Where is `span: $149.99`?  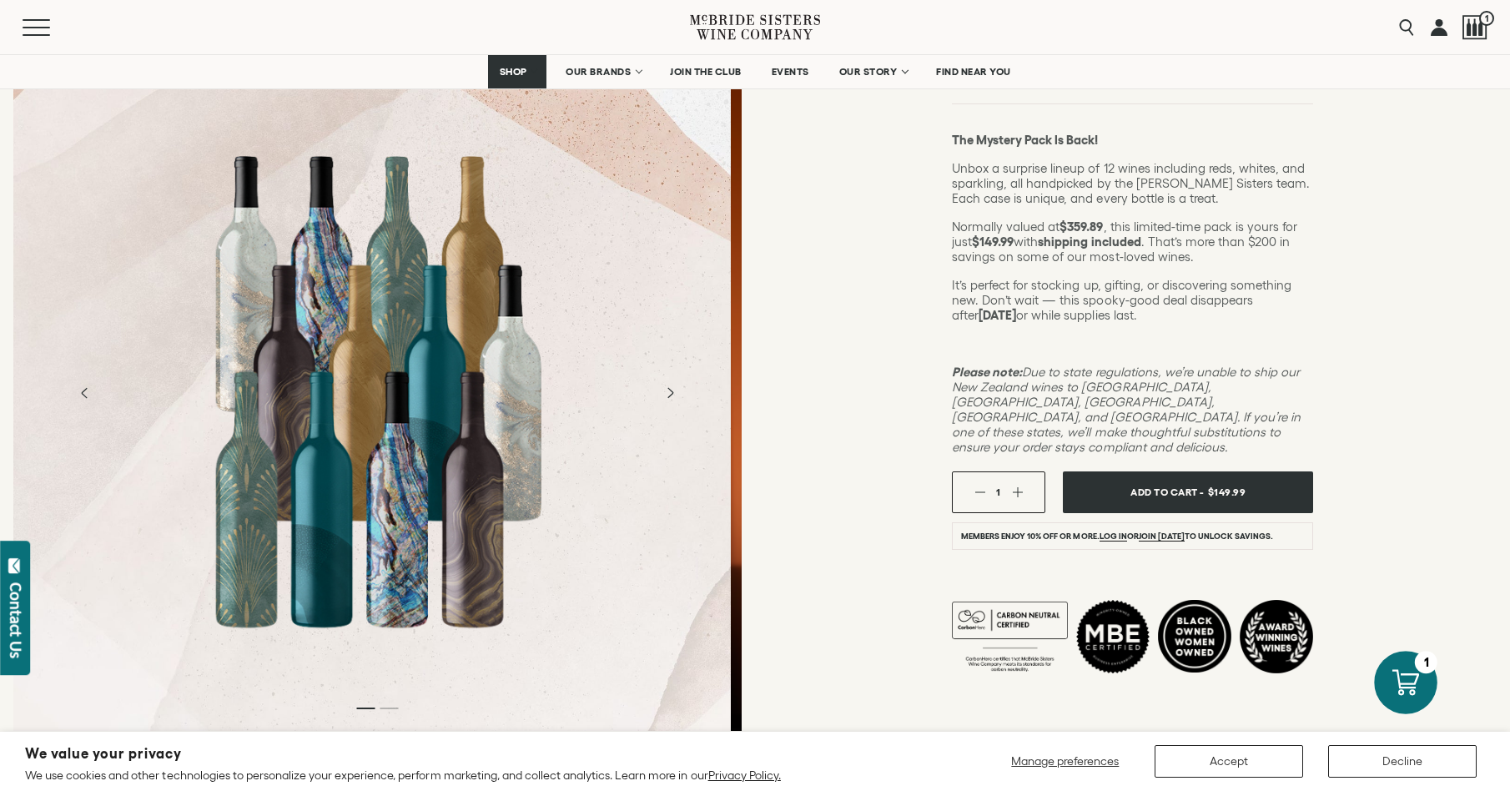
span: $149.99 is located at coordinates (1227, 491).